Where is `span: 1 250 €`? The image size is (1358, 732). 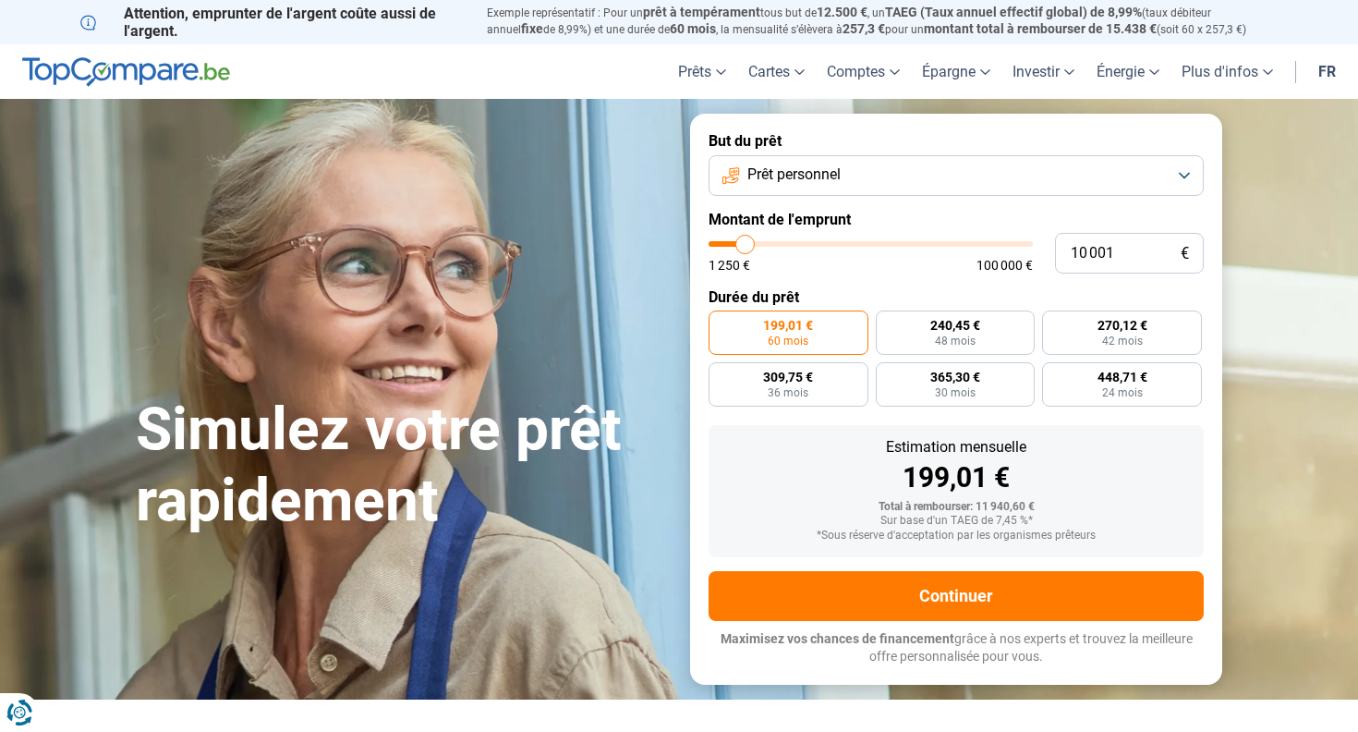
span: 1 250 € is located at coordinates (729, 265).